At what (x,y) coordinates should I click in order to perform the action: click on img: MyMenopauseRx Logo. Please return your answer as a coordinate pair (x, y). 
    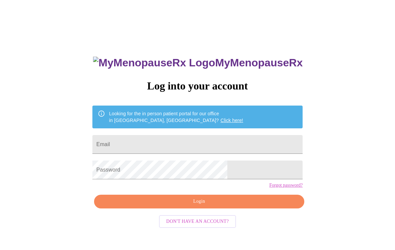
    Looking at the image, I should click on (154, 63).